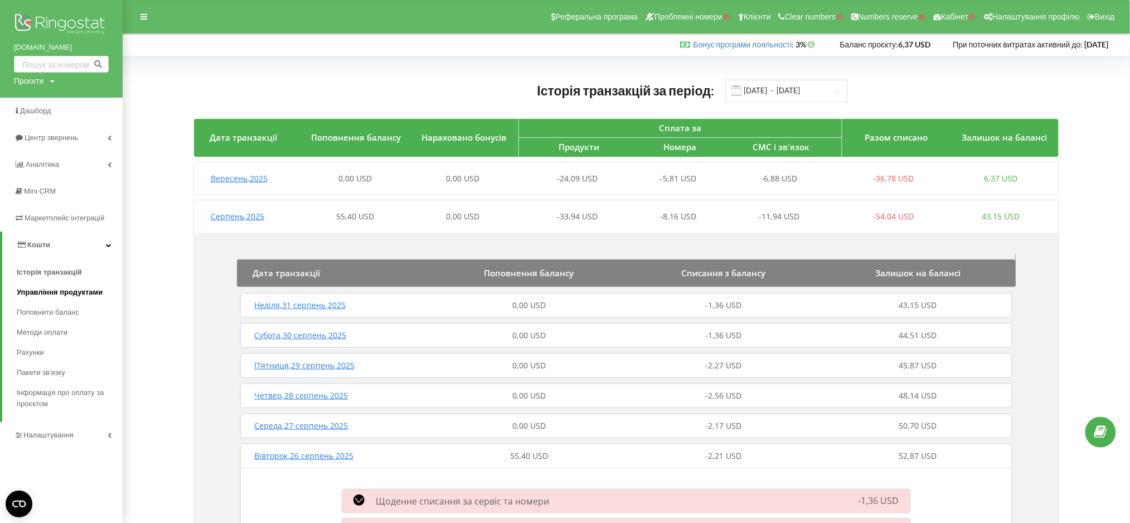 The image size is (1130, 523). I want to click on span: П’ятниця , 29 серпень 2025, so click(304, 365).